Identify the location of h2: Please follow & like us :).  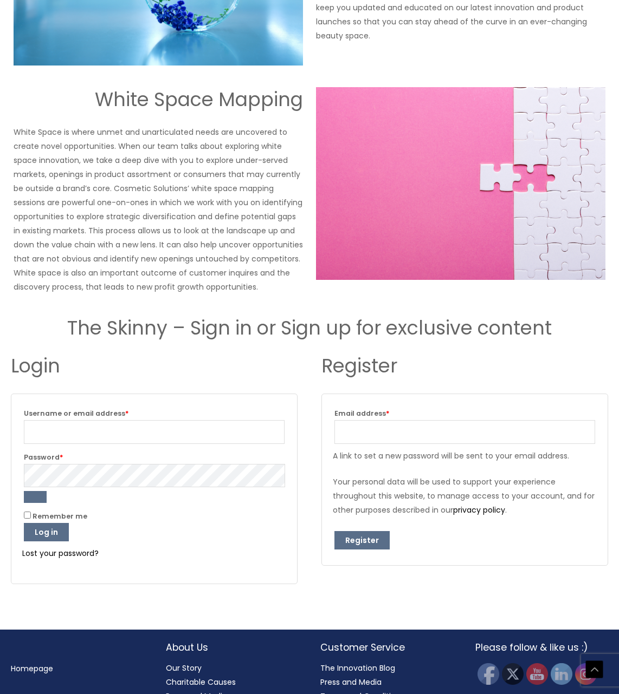
(542, 648).